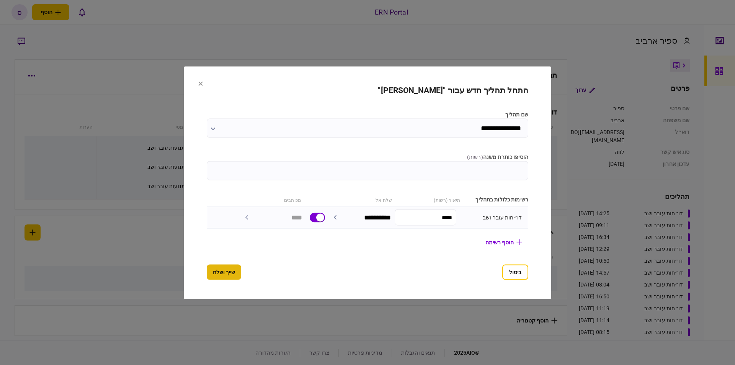 The width and height of the screenshot is (735, 365). Describe the element at coordinates (368, 157) in the screenshot. I see `label: הוסיפו כותרת משנה` at that location.